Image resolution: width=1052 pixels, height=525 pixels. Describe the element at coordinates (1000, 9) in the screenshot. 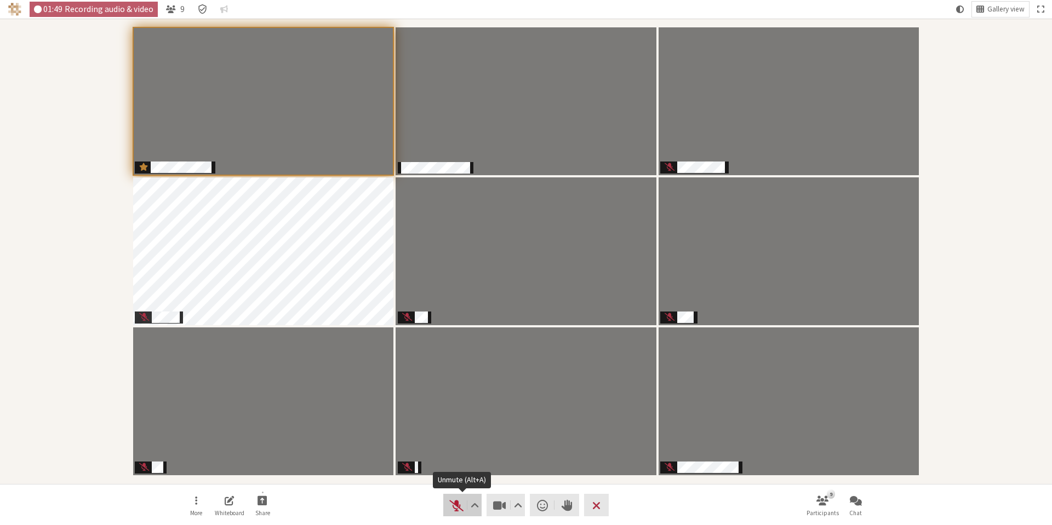

I see `button: Change layout` at that location.